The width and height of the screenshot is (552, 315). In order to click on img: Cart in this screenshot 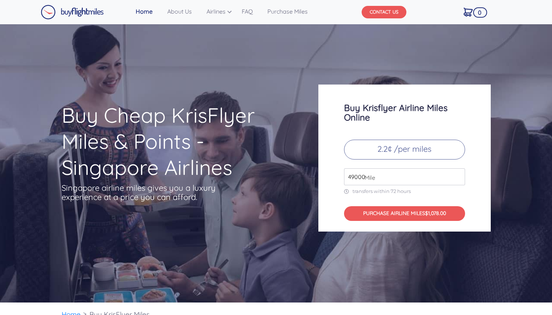, I will do `click(468, 12)`.